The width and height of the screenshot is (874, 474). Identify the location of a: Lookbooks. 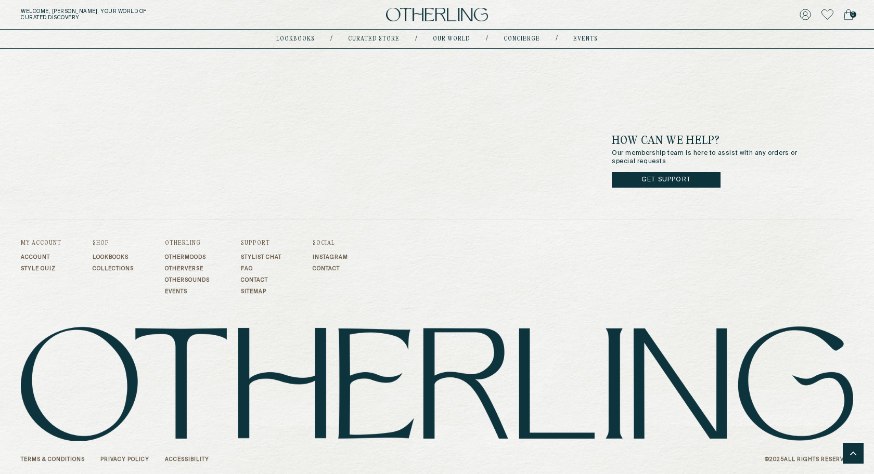
(113, 257).